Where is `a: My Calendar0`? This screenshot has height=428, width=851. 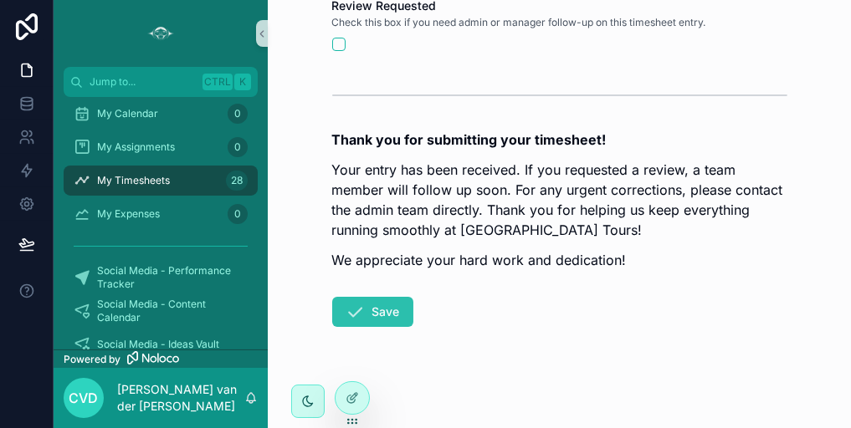 a: My Calendar0 is located at coordinates (161, 114).